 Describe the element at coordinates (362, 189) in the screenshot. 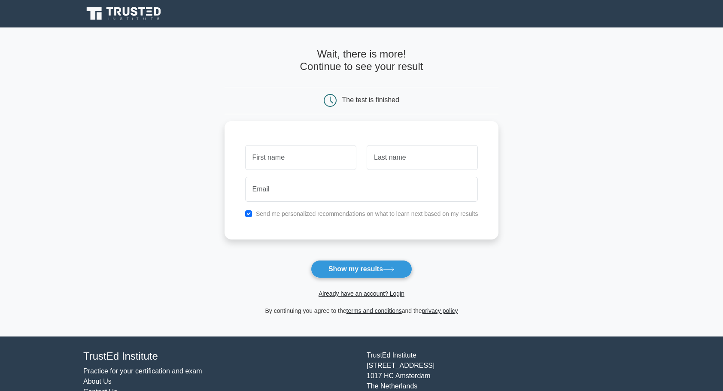

I see `input: Email` at that location.